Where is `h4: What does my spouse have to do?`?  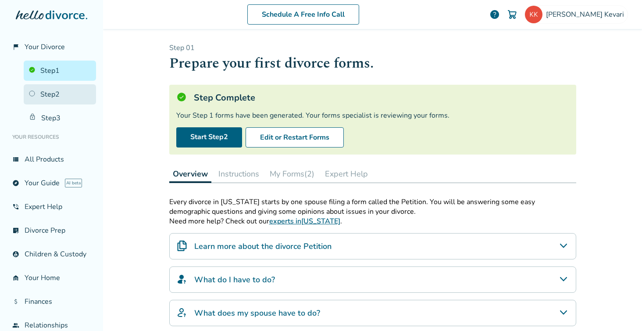 h4: What does my spouse have to do? is located at coordinates (257, 313).